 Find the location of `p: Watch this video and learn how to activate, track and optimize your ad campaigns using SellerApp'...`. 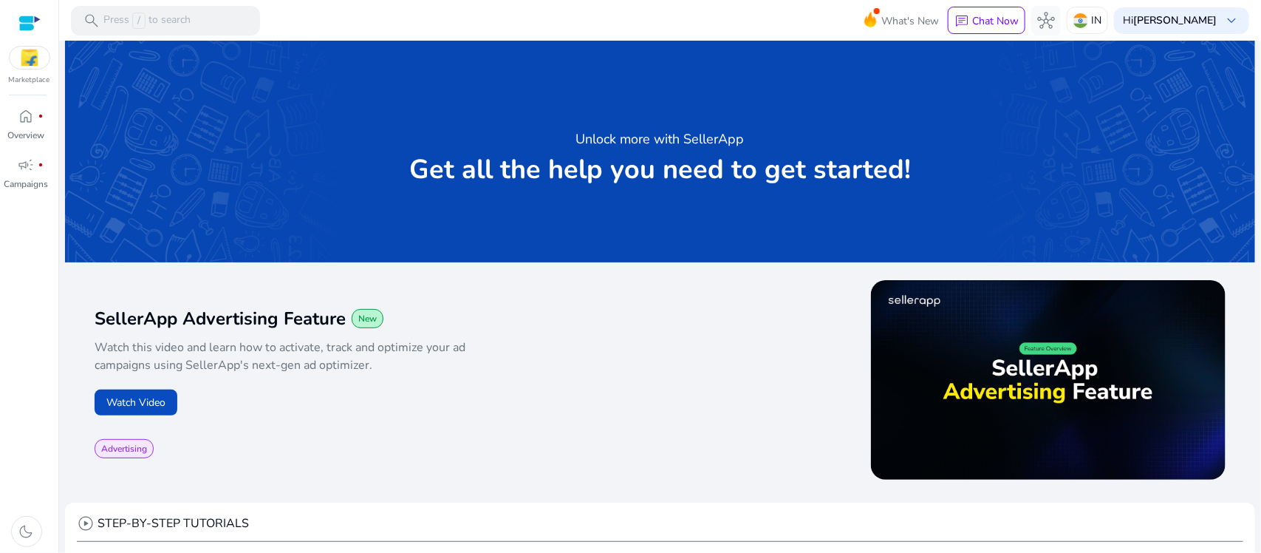

p: Watch this video and learn how to activate, track and optimize your ad campaigns using SellerApp'... is located at coordinates (283, 356).